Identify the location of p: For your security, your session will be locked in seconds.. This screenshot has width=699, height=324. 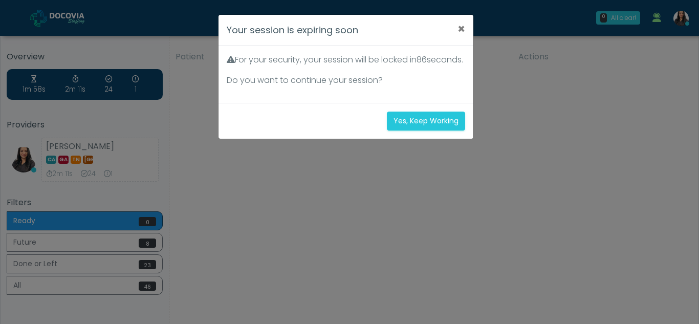
(346, 60).